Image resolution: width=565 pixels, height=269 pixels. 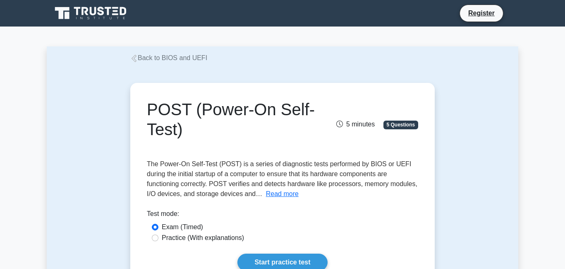 I want to click on button: Read more, so click(x=282, y=194).